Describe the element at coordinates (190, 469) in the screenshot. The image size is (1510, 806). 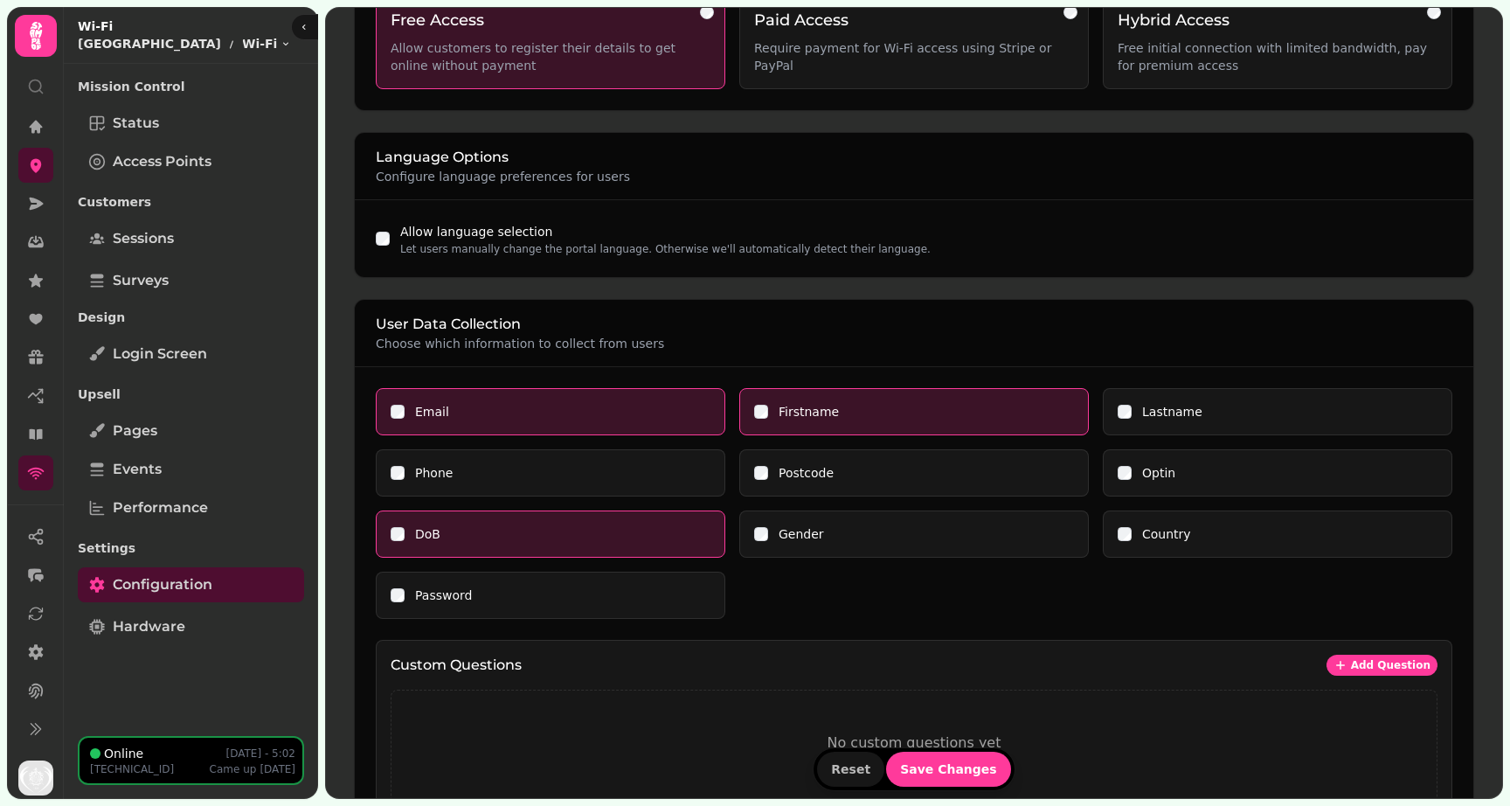
I see `a: Events` at that location.